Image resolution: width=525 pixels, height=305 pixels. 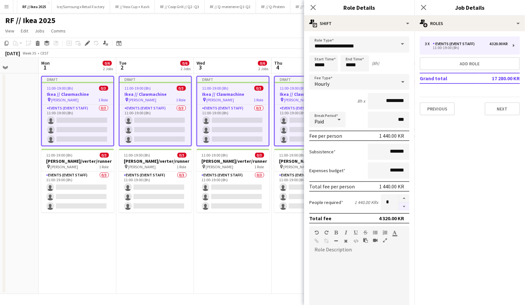 What do you see at coordinates (467, 48) in the screenshot?
I see `div: 11:00-19:00 (8h)` at bounding box center [467, 48].